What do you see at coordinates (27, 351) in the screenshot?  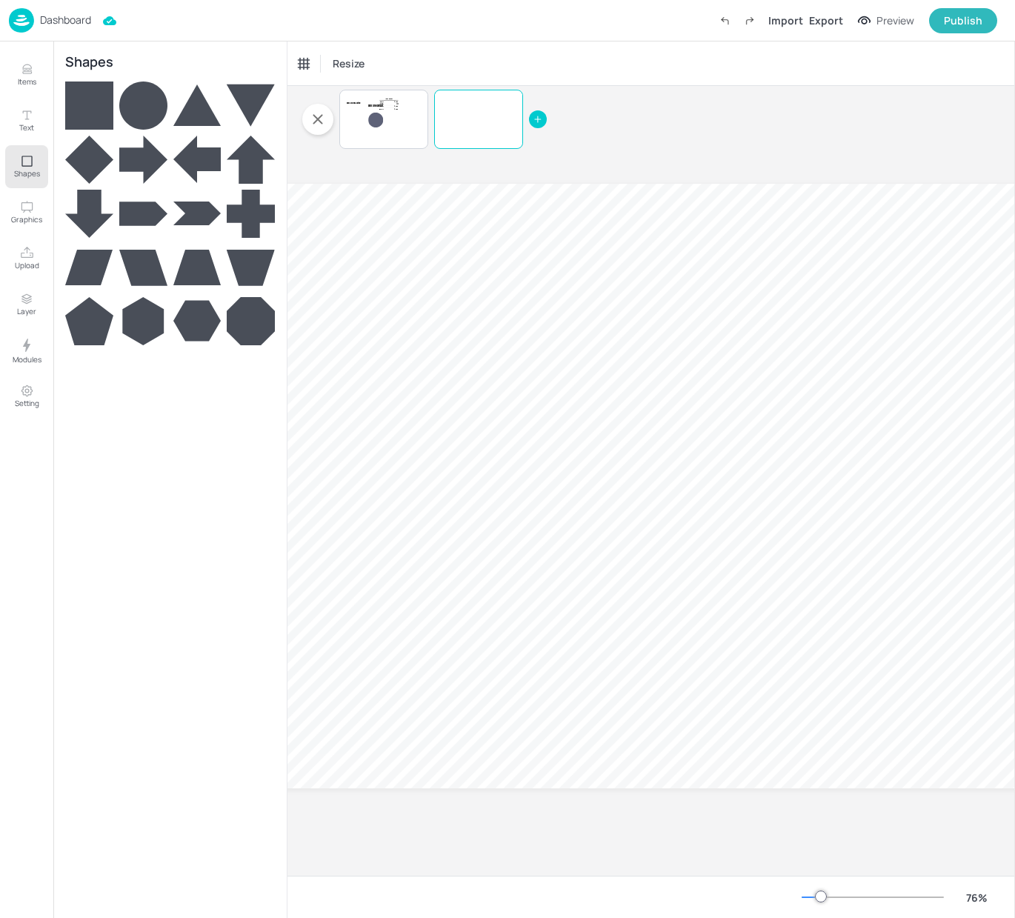 I see `button: Modules` at bounding box center [27, 351].